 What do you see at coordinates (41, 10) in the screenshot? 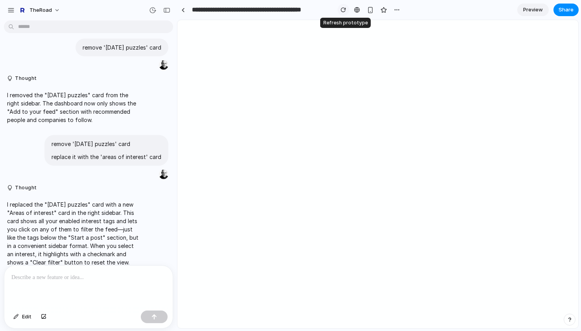
I see `span: TheRoad` at bounding box center [41, 10].